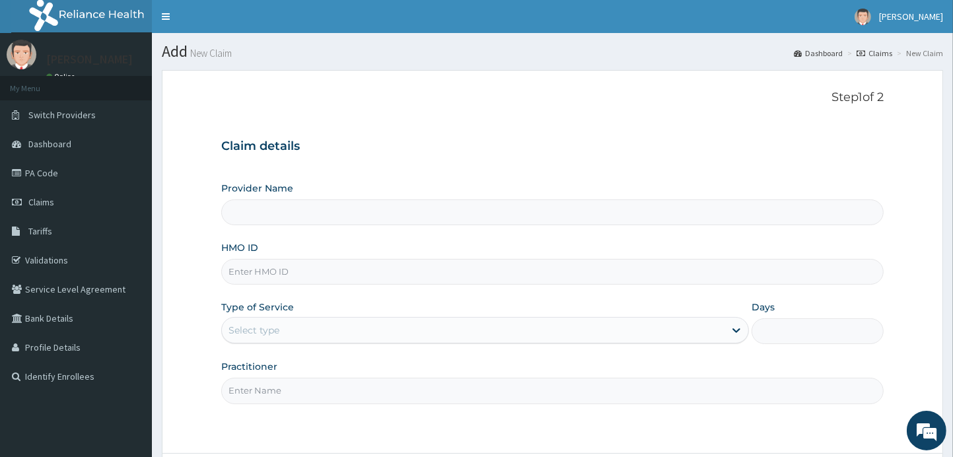 The height and width of the screenshot is (457, 953). What do you see at coordinates (553, 390) in the screenshot?
I see `input: Enter Name` at bounding box center [553, 390].